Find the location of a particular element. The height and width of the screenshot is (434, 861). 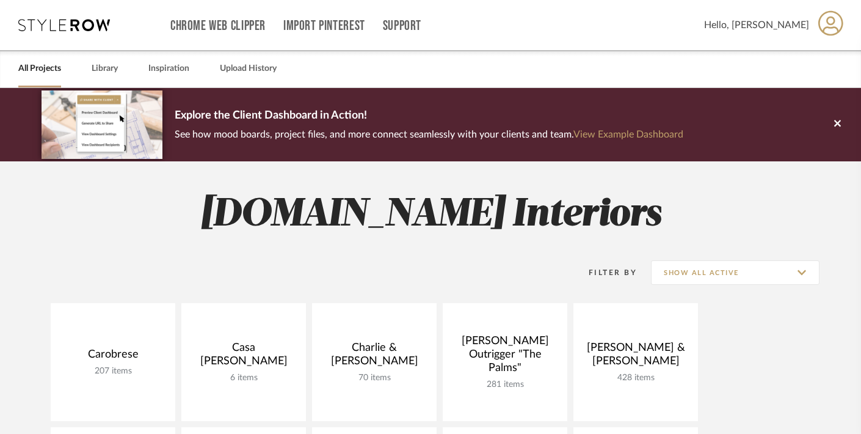

p: See how mood boards, project files, and more connect seamlessly with your clients and team. is located at coordinates (429, 134).